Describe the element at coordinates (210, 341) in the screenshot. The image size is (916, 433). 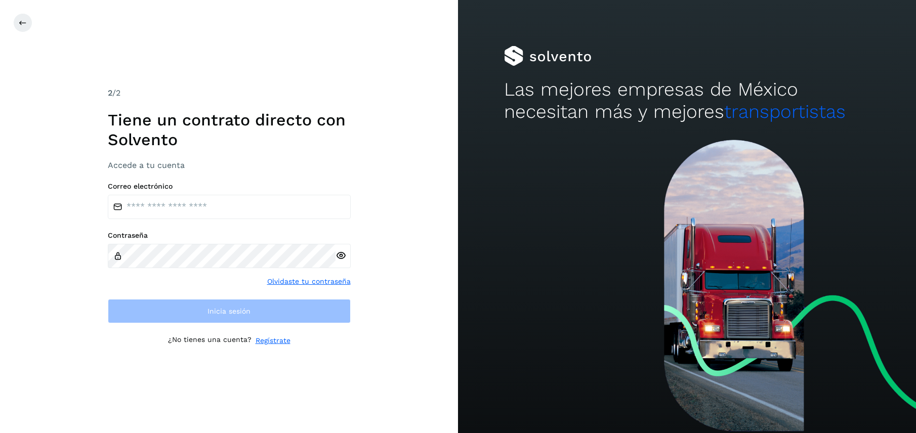
I see `p: ¿No tienes una cuenta?` at that location.